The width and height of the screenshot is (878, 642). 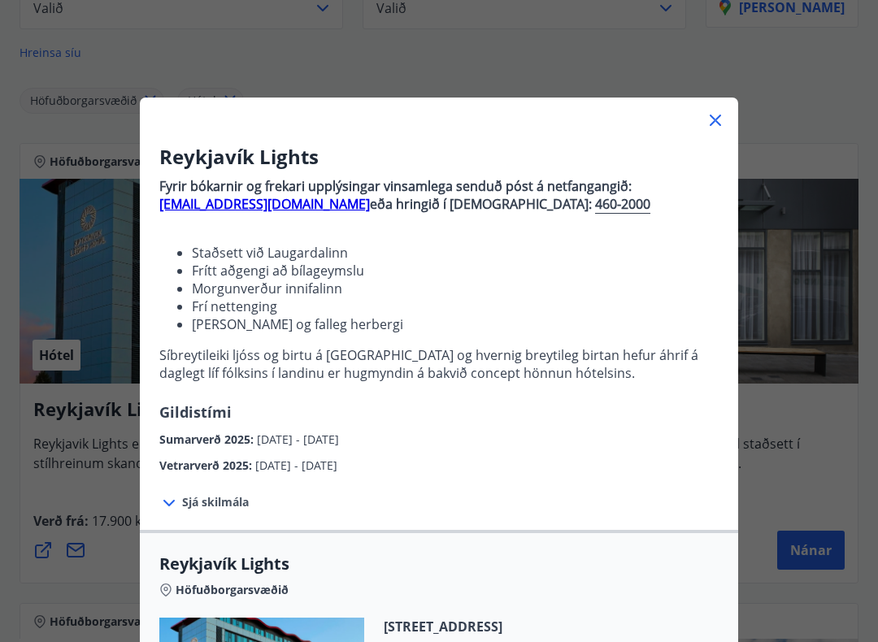 What do you see at coordinates (395, 186) in the screenshot?
I see `strong: Fyrir bókarnir og frekari upplýsingar vinsamlega senduð póst á netfangangið:` at bounding box center [395, 186].